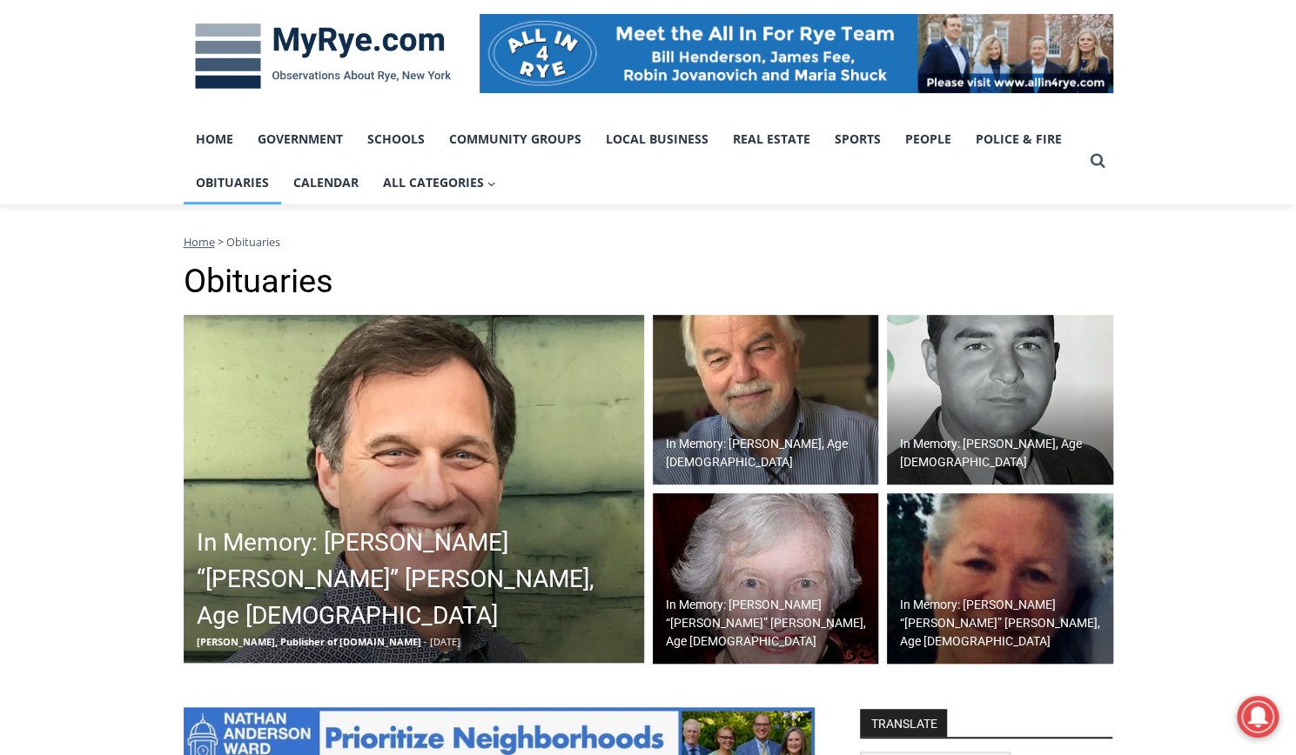  I want to click on div: Live Music, so click(207, 97).